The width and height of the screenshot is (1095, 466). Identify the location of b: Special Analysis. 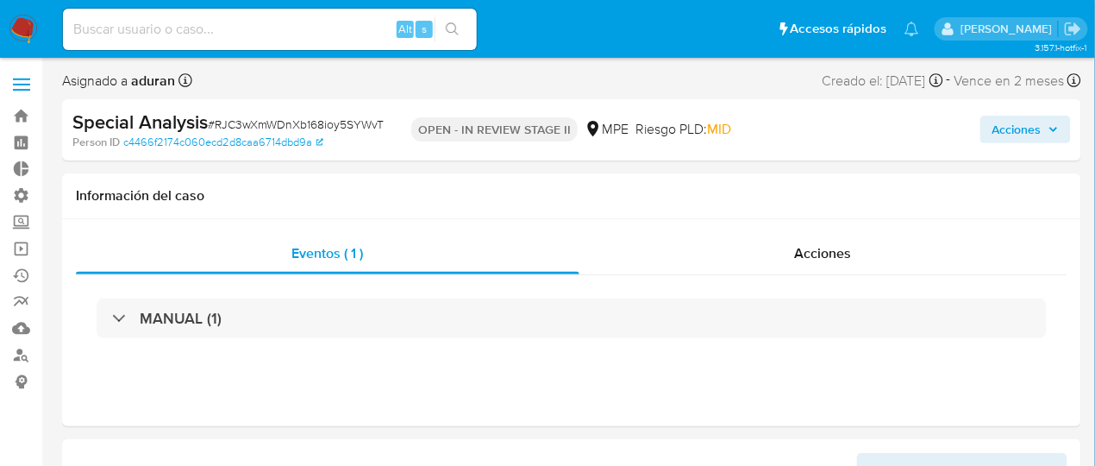
(140, 122).